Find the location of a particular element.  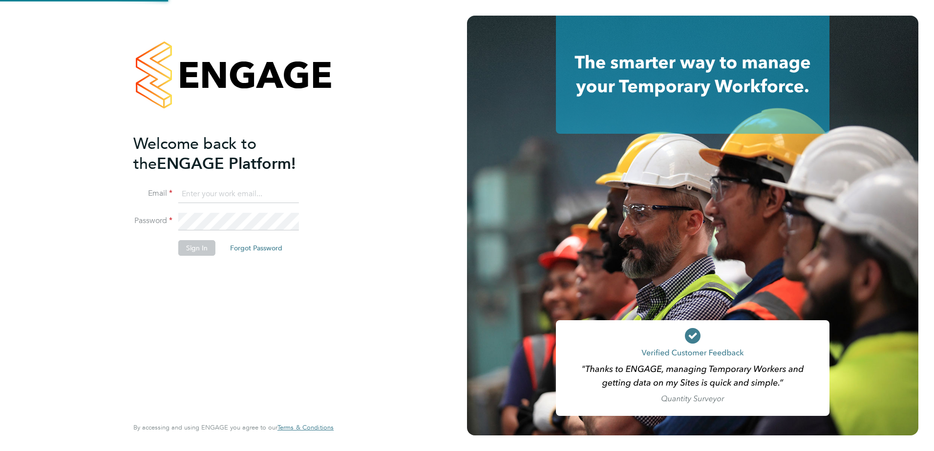

span: By accessing and using ENGAGE you agree to our is located at coordinates (233, 427).